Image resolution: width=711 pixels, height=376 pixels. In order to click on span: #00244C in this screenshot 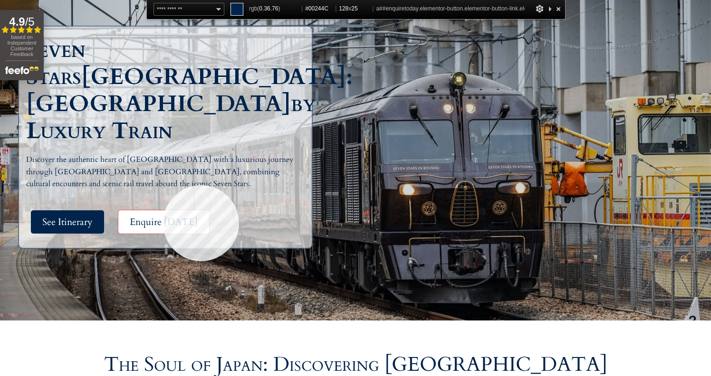, I will do `click(319, 9)`.